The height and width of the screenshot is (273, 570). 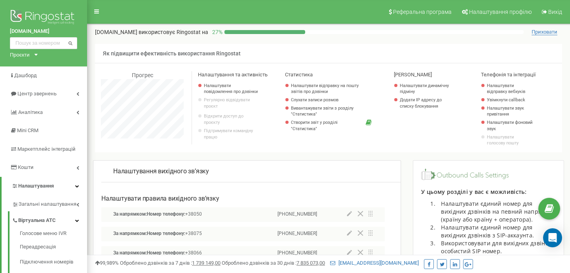 I want to click on span: Як підвищити ефективність використання Ringostat, so click(x=172, y=53).